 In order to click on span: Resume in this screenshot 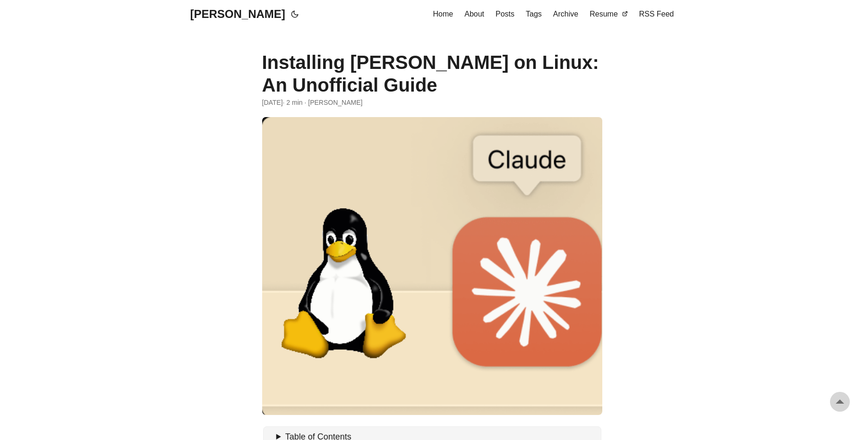, I will do `click(603, 14)`.